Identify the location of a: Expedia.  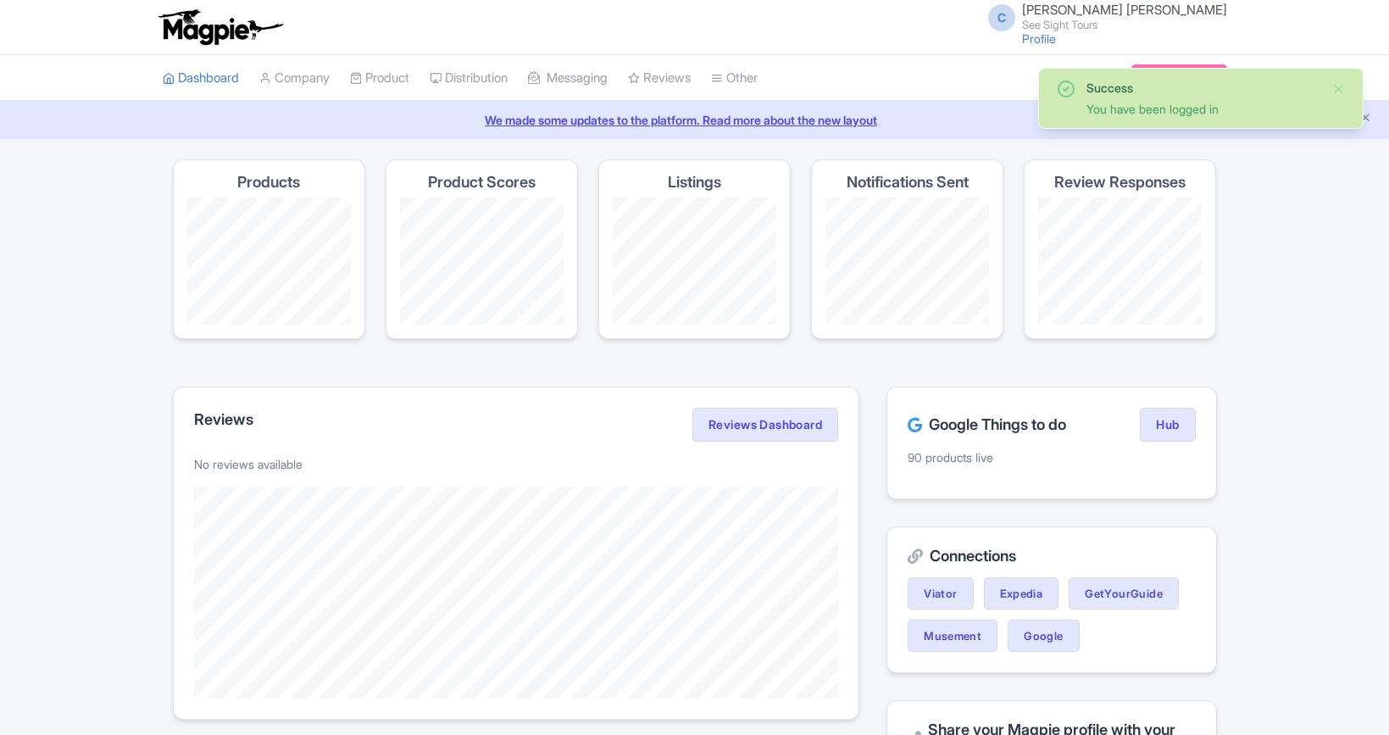
(1021, 593).